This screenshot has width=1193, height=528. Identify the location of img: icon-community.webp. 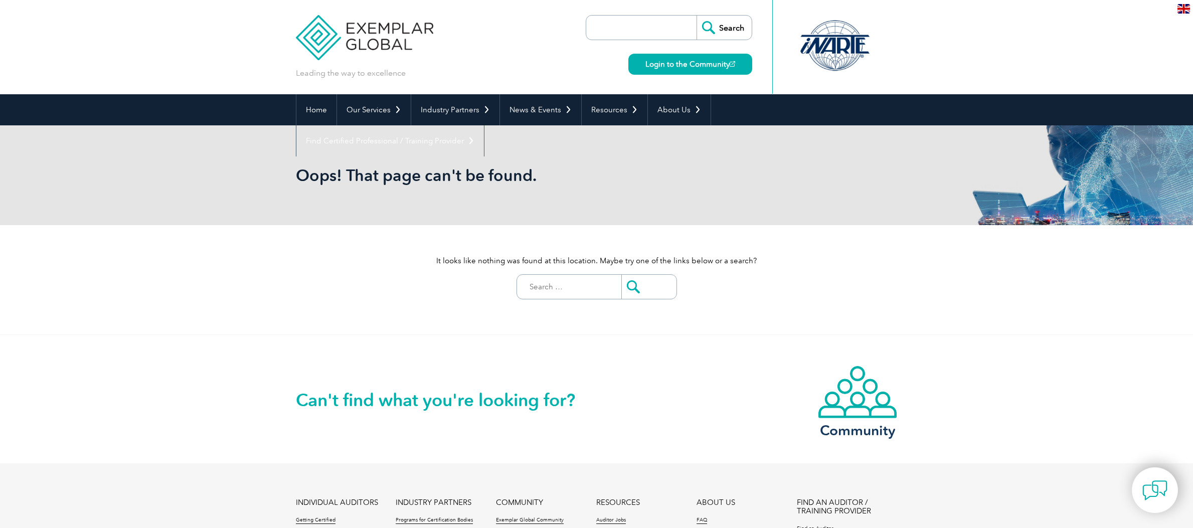
(857, 392).